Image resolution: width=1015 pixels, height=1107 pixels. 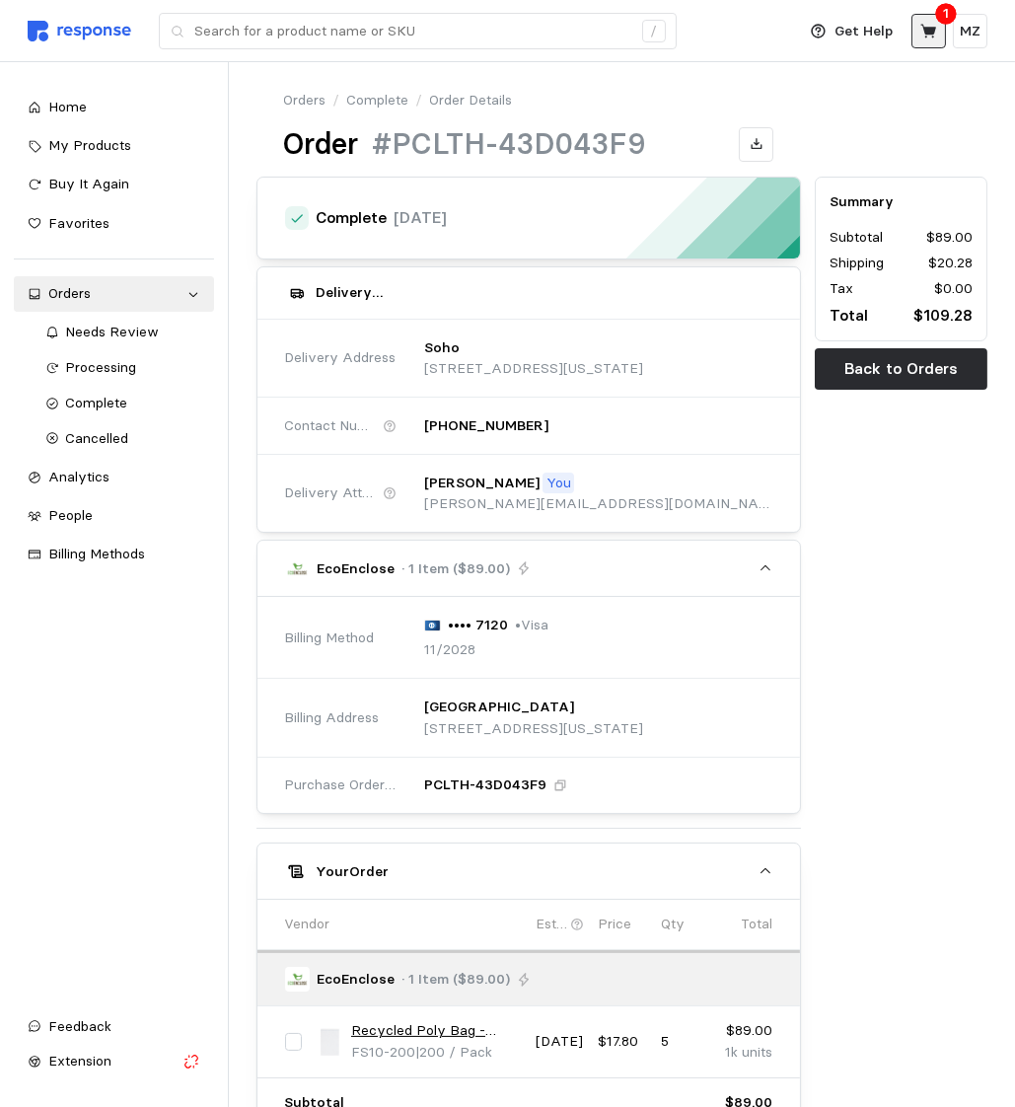 What do you see at coordinates (436, 1031) in the screenshot?
I see `a: Recycled Poly Bag - 11.25" x 14.25" - Bundle of 200` at bounding box center [436, 1031].